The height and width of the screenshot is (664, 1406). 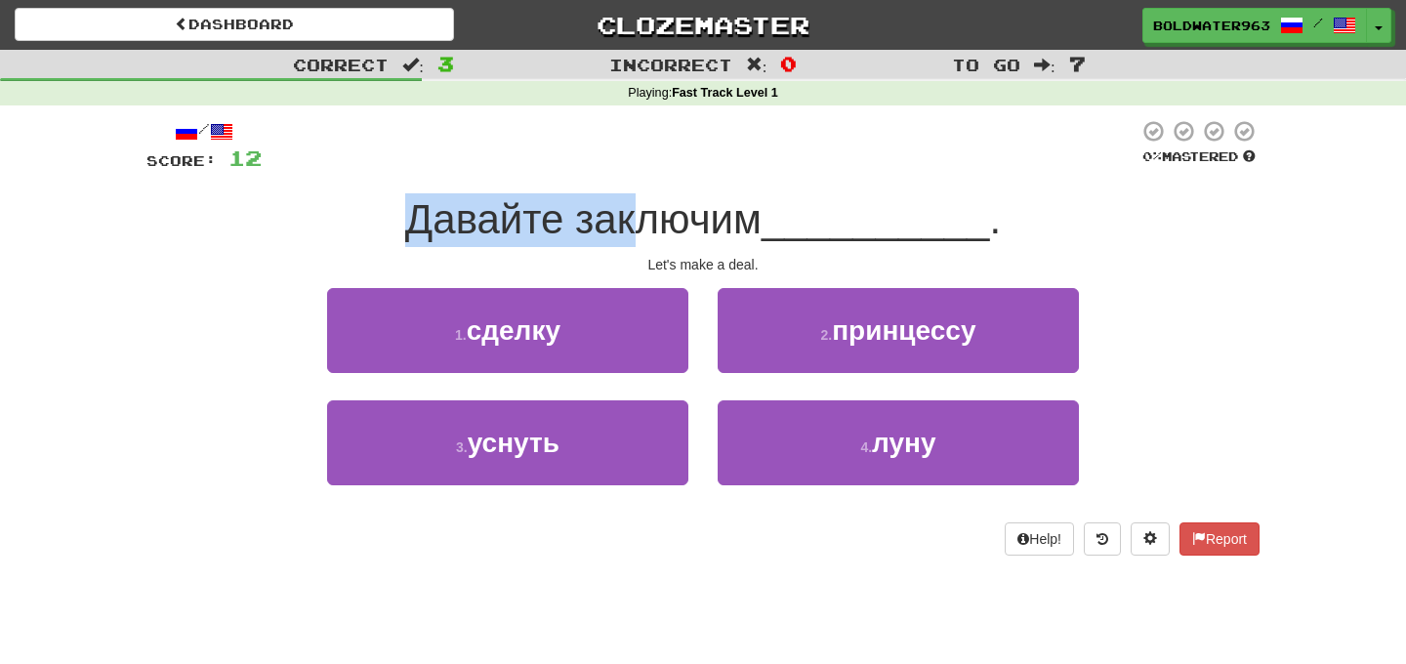 I want to click on span: Correct, so click(x=341, y=64).